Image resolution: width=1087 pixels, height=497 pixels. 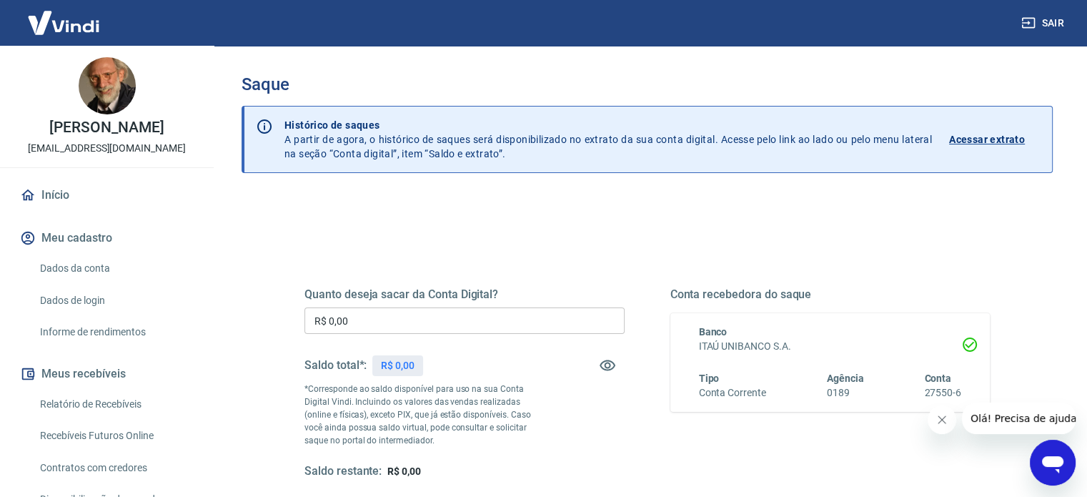 I want to click on a: Dados da conta, so click(x=115, y=268).